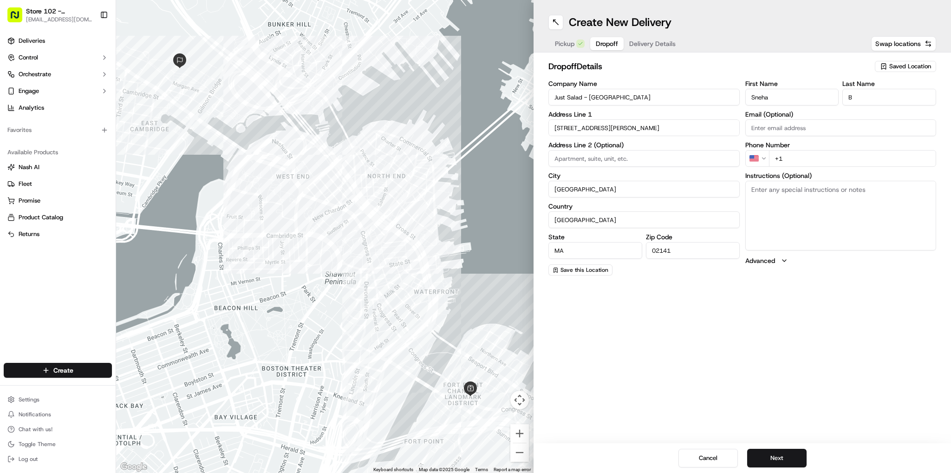 This screenshot has height=473, width=951. Describe the element at coordinates (693, 250) in the screenshot. I see `input: Enter zip code` at that location.